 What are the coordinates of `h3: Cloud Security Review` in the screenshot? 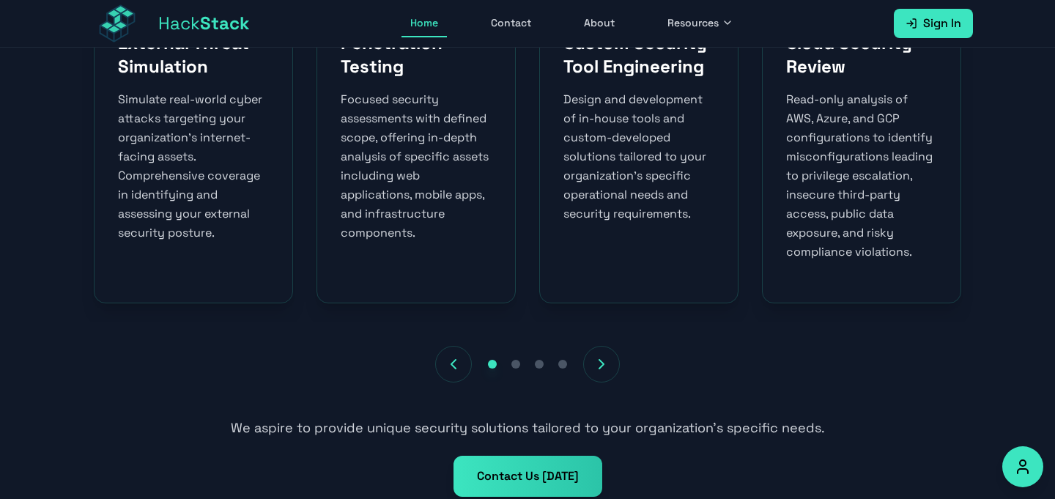 It's located at (862, 55).